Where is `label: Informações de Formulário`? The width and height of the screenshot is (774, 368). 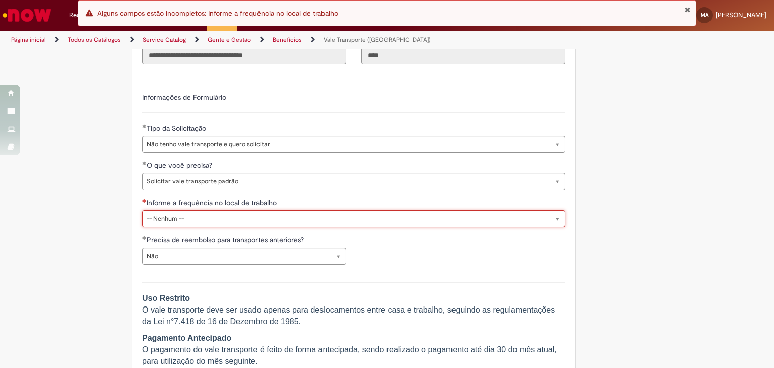
label: Informações de Formulário is located at coordinates (184, 97).